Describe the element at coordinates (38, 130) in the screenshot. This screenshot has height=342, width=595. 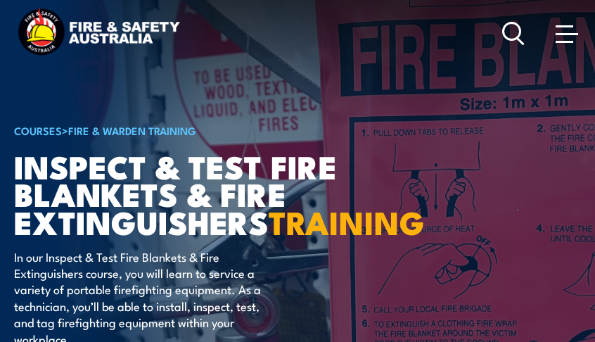
I see `a: COURSES` at that location.